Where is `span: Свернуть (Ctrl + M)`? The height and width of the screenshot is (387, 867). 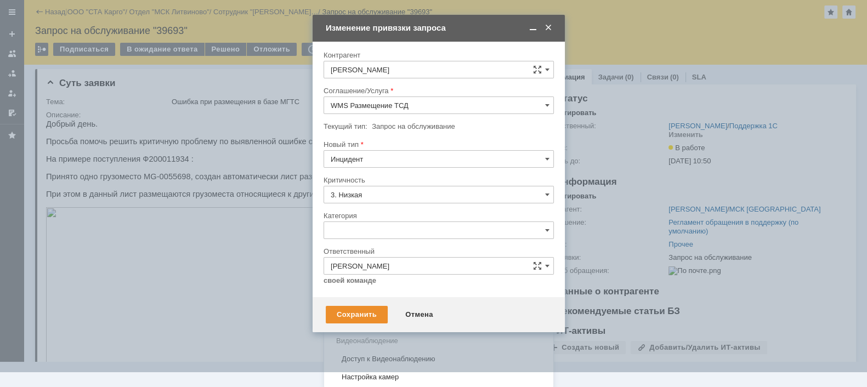 span: Свернуть (Ctrl + M) is located at coordinates (533, 28).